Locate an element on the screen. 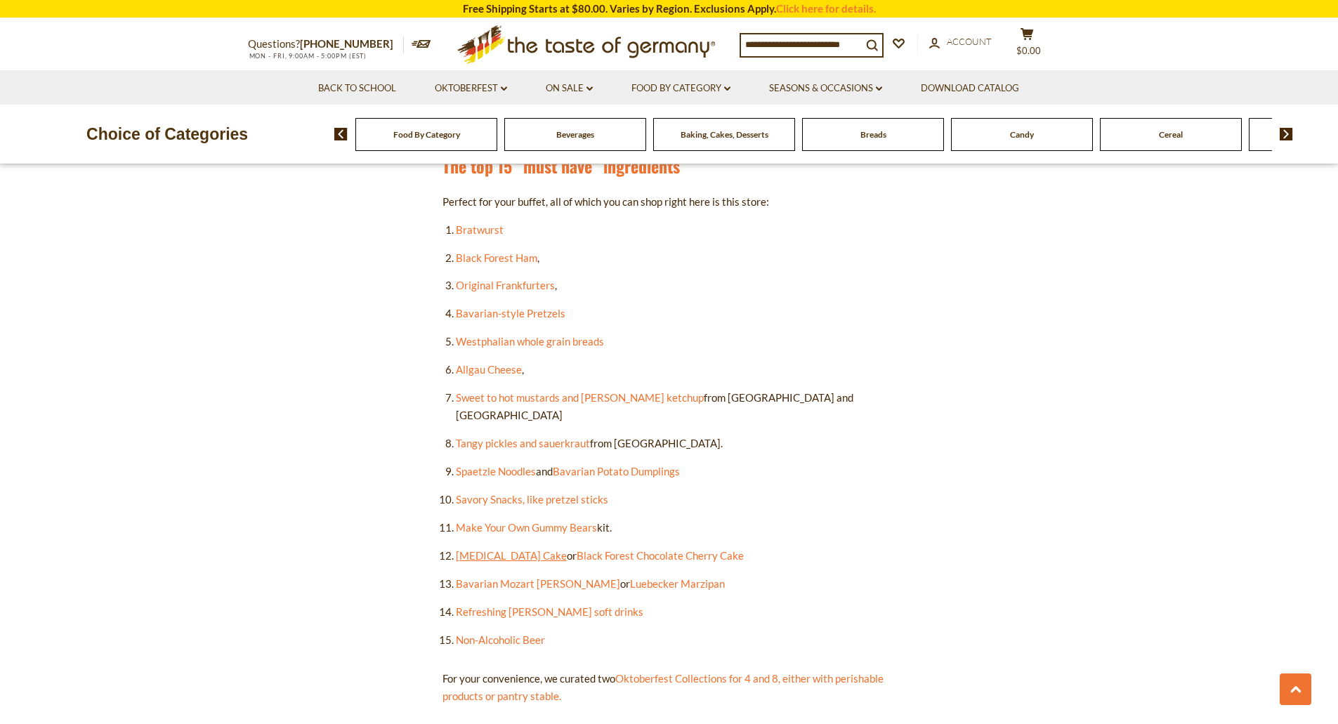 The image size is (1338, 724). span: $0.00 is located at coordinates (1028, 51).